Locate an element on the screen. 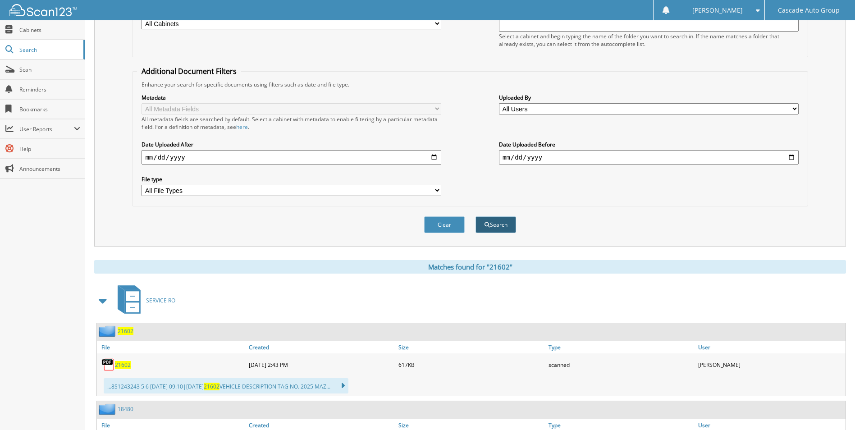 This screenshot has width=855, height=430. img: PDF.png is located at coordinates (108, 365).